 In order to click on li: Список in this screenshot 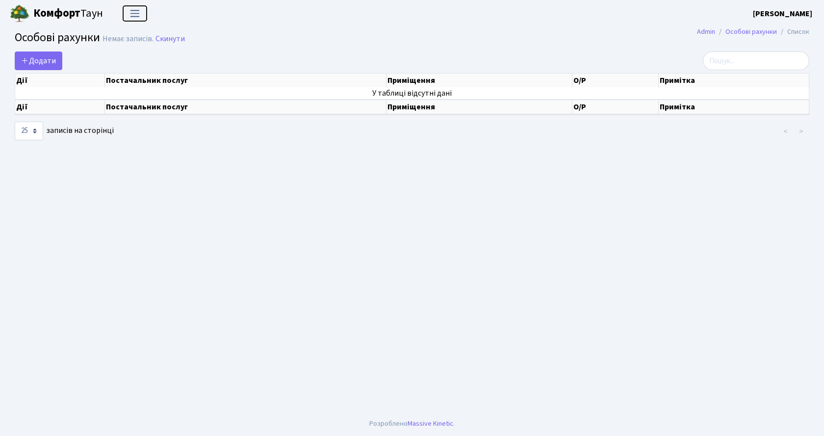, I will do `click(793, 32)`.